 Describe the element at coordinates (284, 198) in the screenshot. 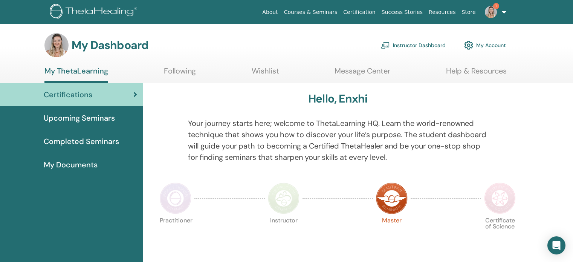

I see `img: Instructor` at that location.